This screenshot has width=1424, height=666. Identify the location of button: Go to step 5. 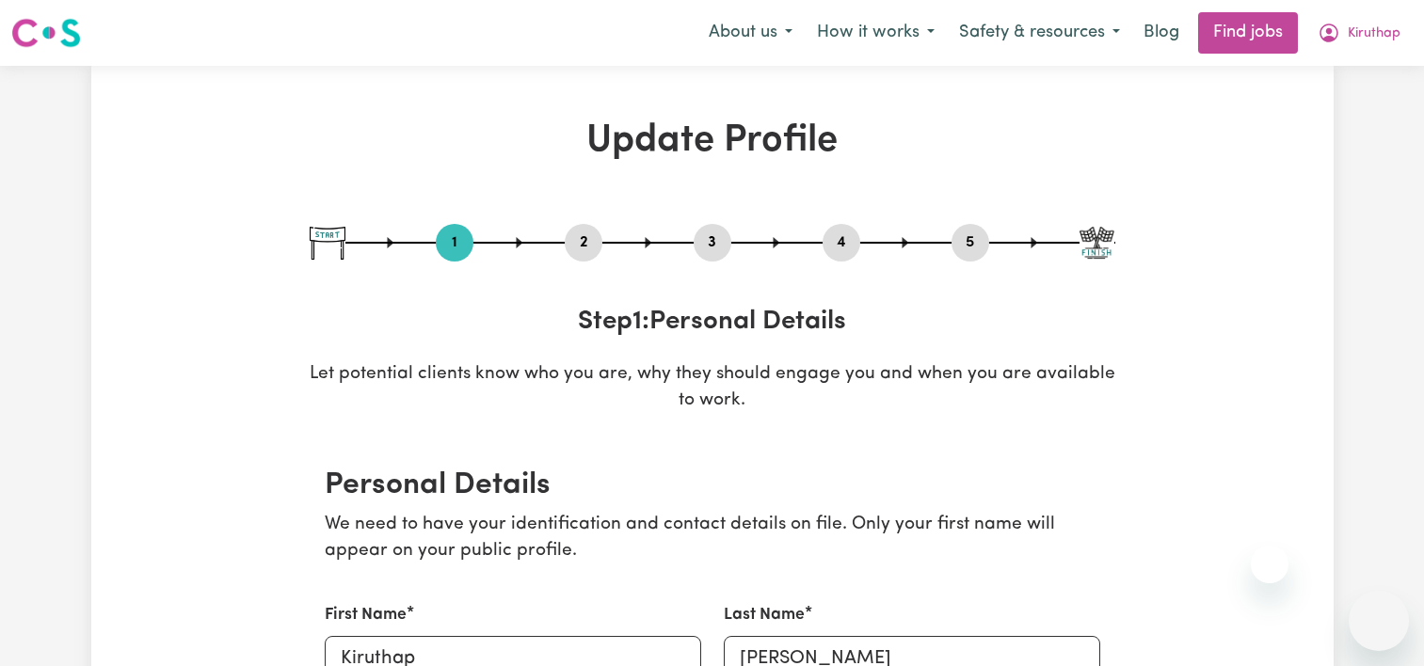
(971, 243).